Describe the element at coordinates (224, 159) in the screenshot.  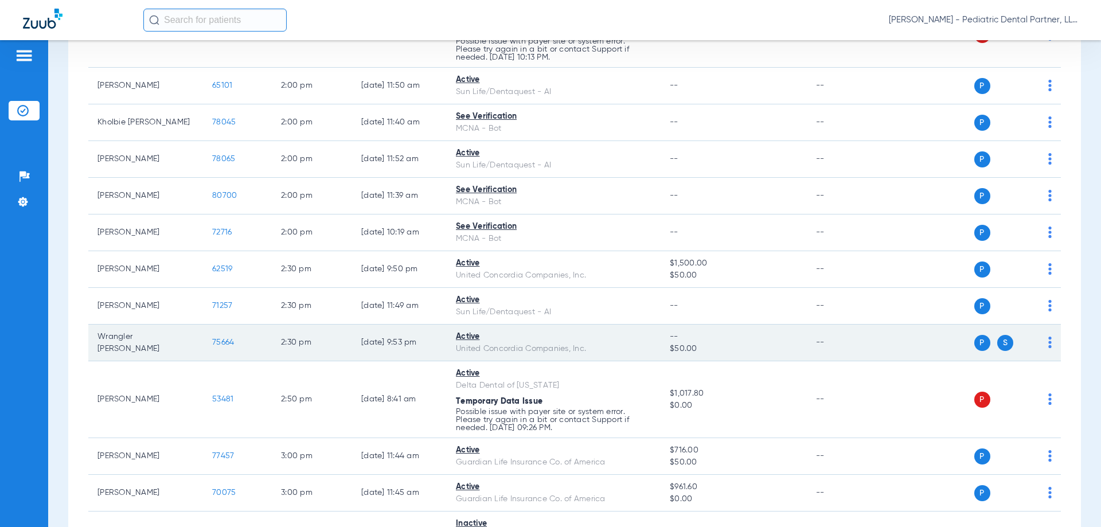
I see `span: 78065` at that location.